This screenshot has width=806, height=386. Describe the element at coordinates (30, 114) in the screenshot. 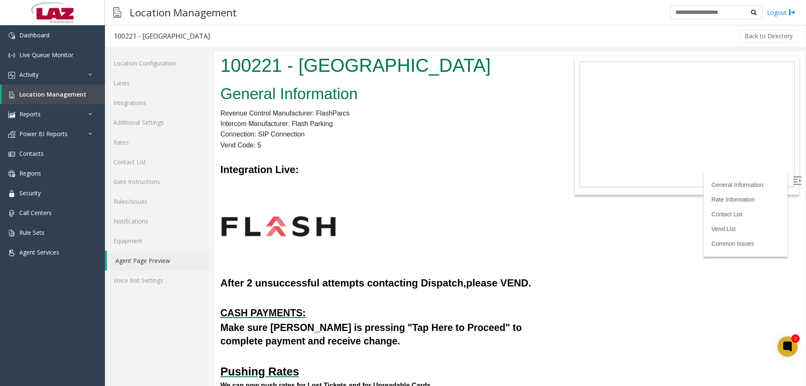

I see `span: Reports` at that location.